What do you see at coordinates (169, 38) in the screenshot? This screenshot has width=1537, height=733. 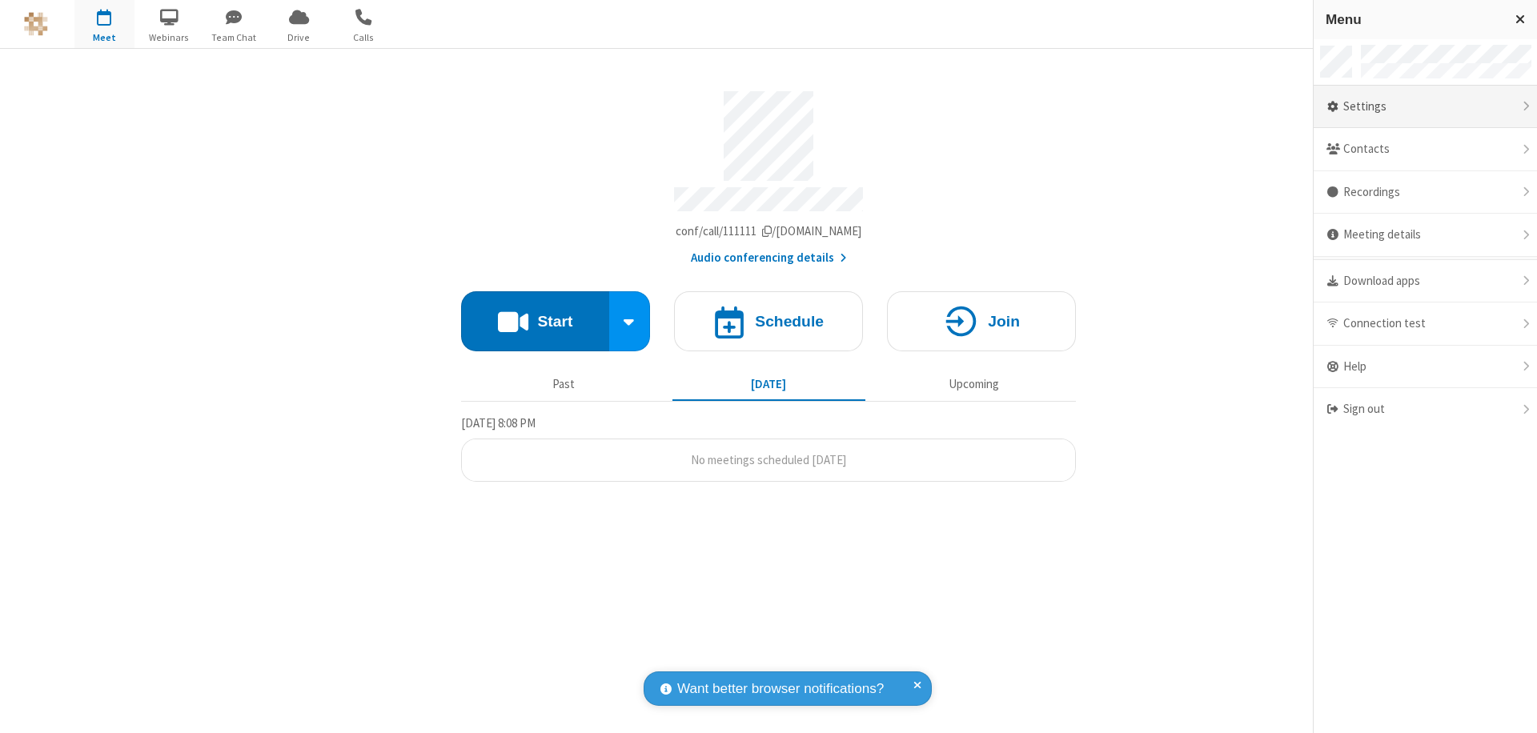 I see `span: Webinars` at bounding box center [169, 38].